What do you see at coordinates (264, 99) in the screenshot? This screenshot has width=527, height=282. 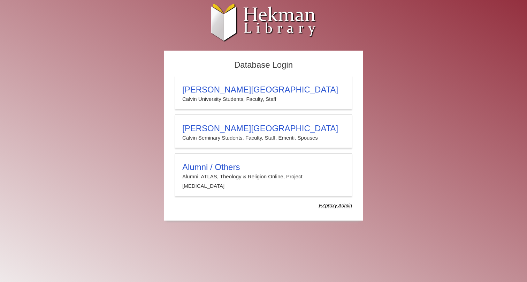 I see `p: Calvin University Students, Faculty, Staff` at bounding box center [264, 99].